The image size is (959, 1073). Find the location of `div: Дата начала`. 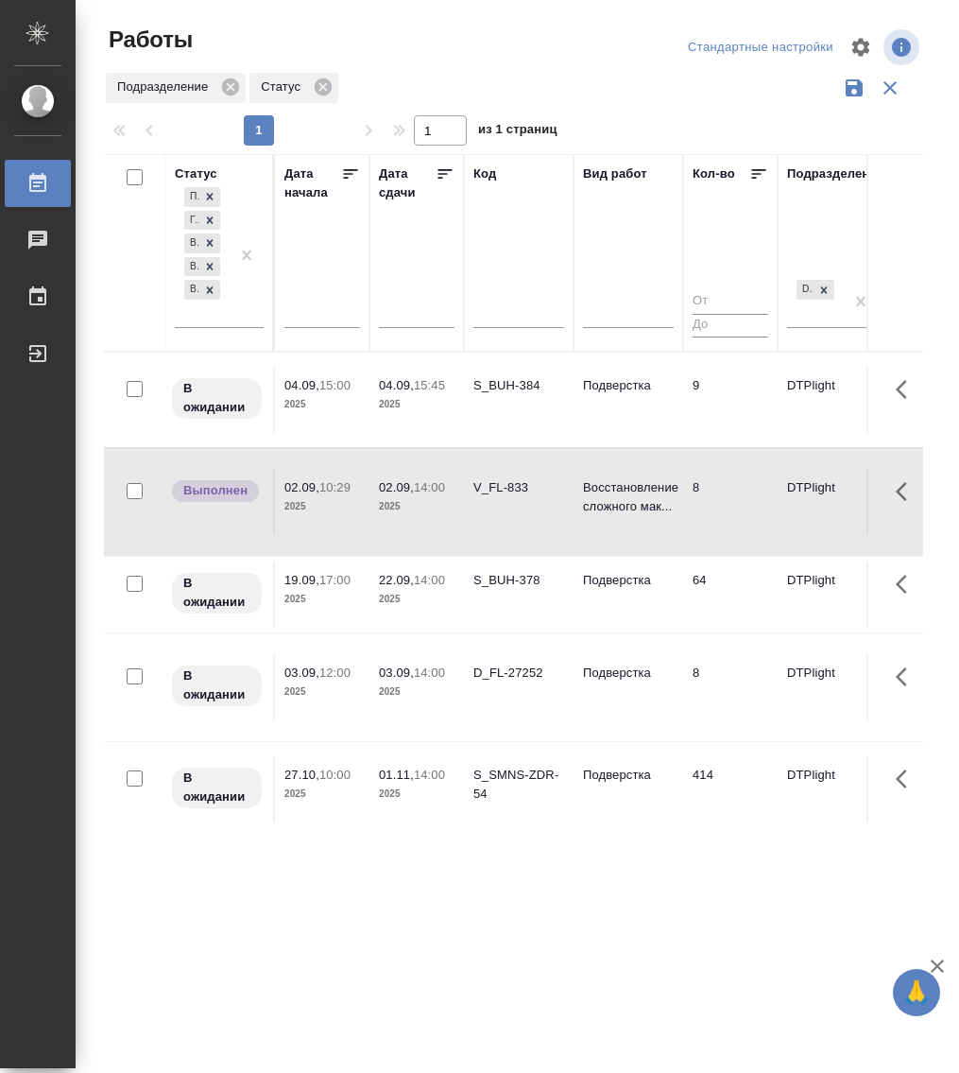

div: Дата начала is located at coordinates (313, 183).